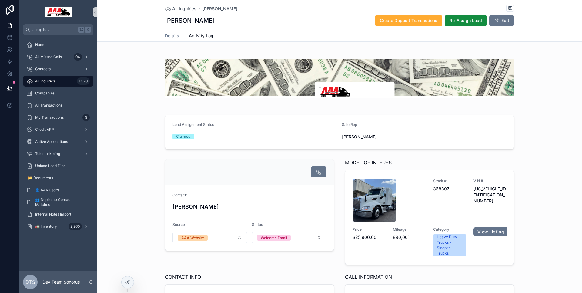  What do you see at coordinates (409, 230) in the screenshot?
I see `span: Mileage` at bounding box center [409, 230].